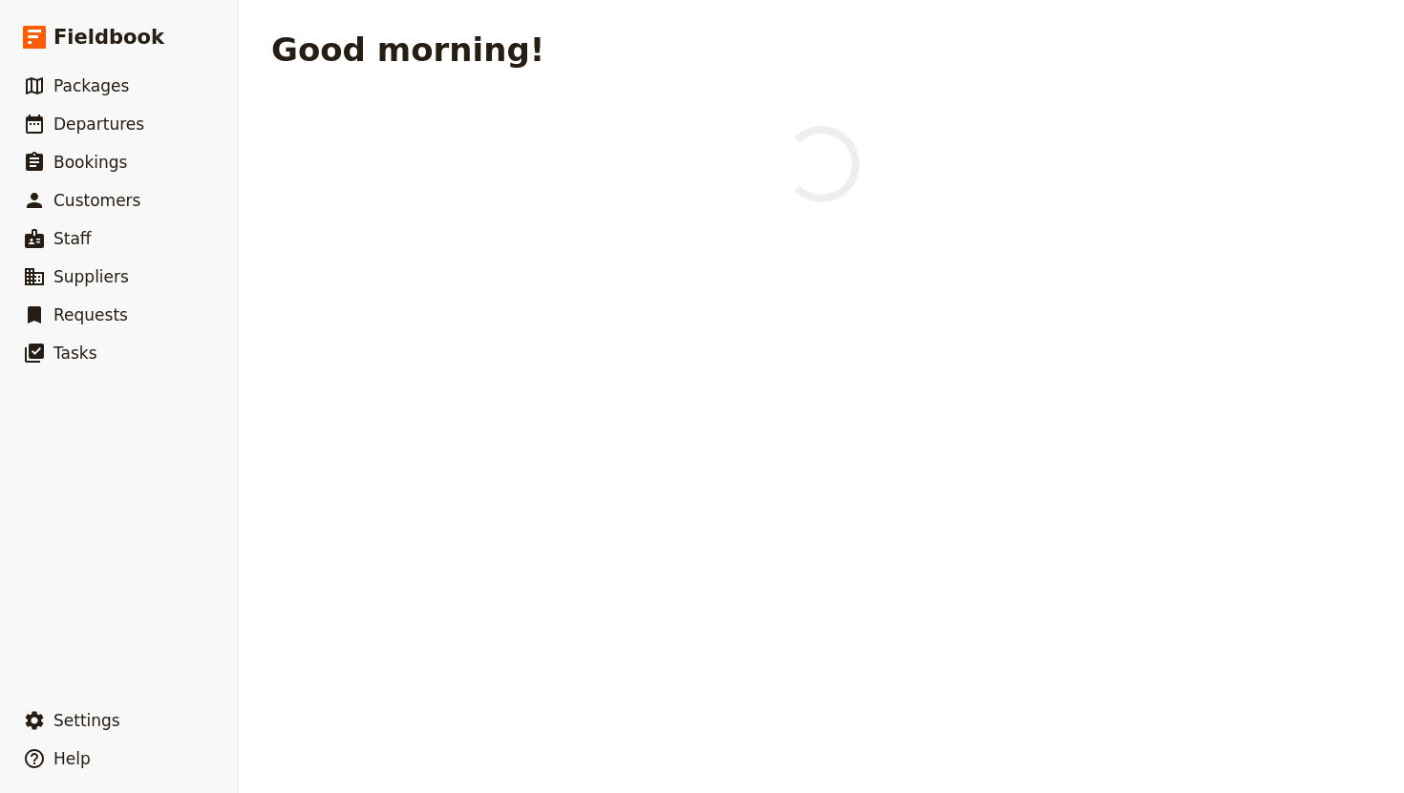 Image resolution: width=1404 pixels, height=793 pixels. Describe the element at coordinates (109, 37) in the screenshot. I see `span: Fieldbook` at that location.